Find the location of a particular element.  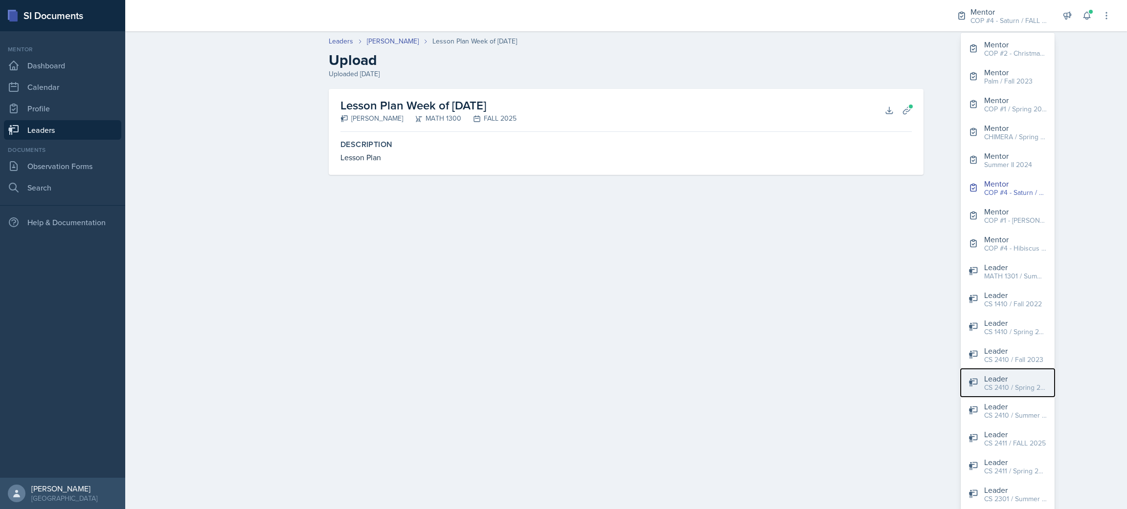

a: Calendar is located at coordinates (63, 87).